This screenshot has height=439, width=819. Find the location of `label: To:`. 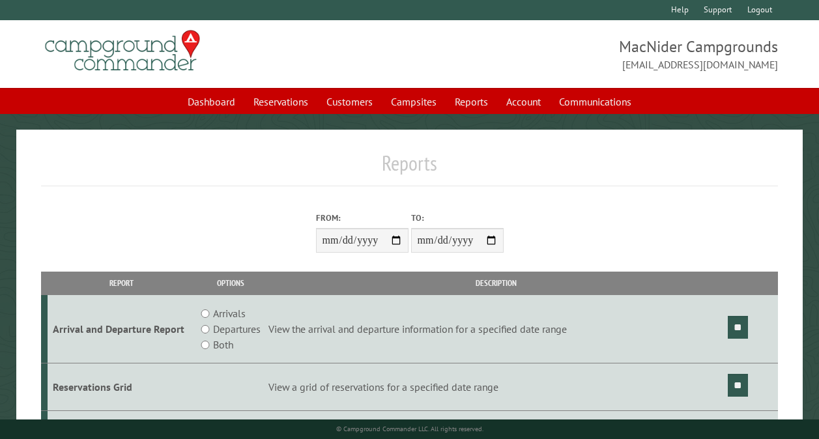

label: To: is located at coordinates (458, 218).